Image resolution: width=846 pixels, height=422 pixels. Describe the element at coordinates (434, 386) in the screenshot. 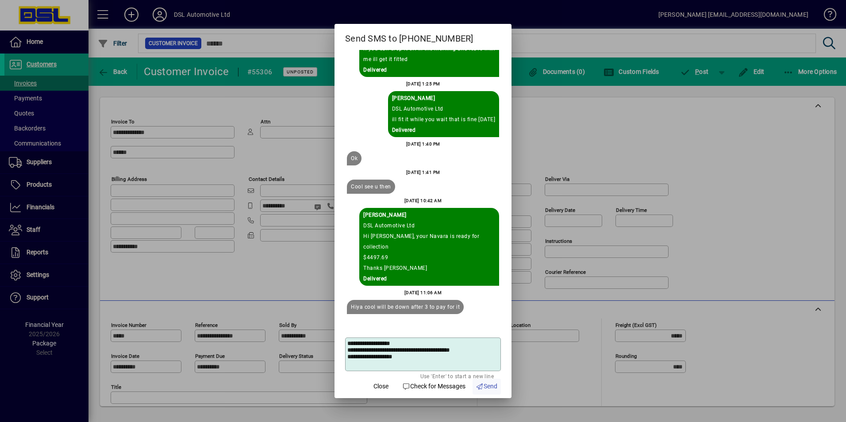

I see `span: Check for Messages` at that location.